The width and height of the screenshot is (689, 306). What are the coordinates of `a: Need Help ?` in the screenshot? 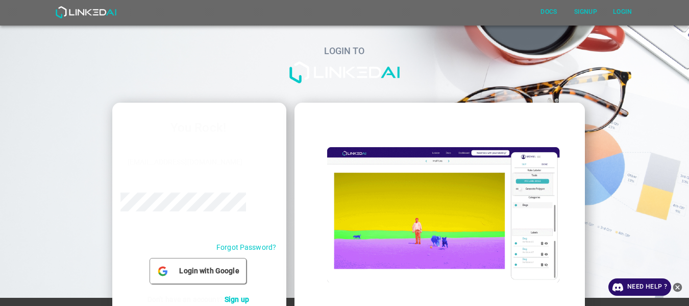 It's located at (639, 287).